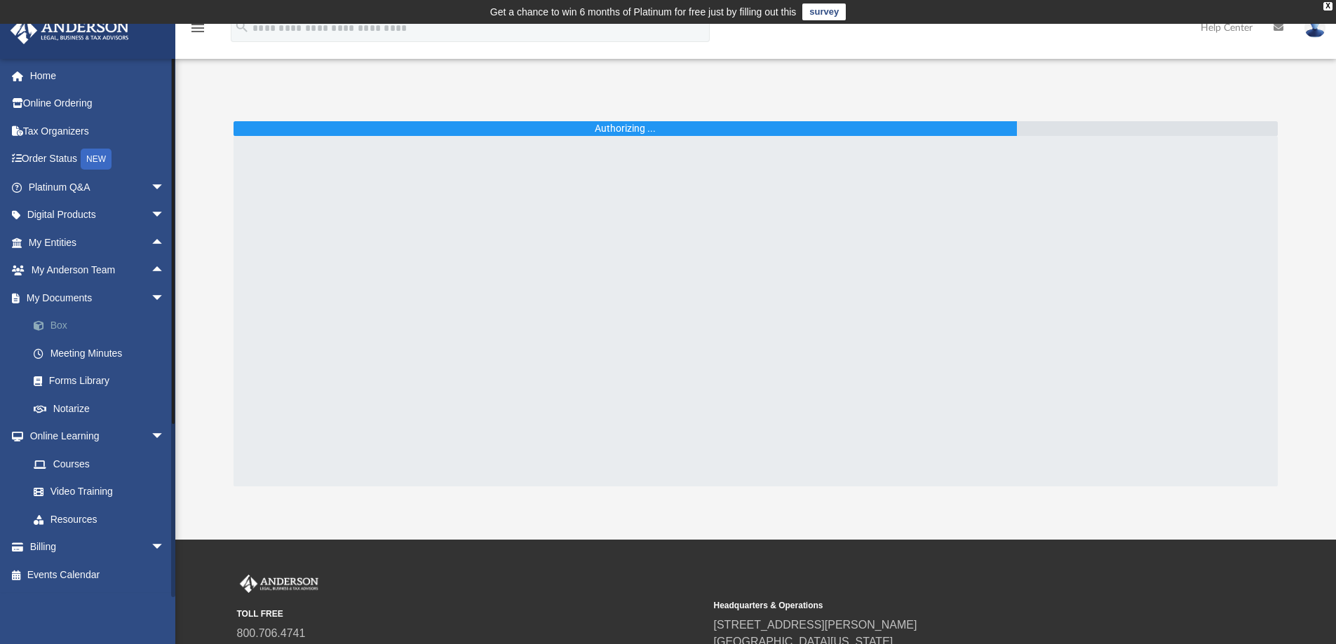 This screenshot has width=1336, height=644. I want to click on small: TOLL FREE, so click(470, 614).